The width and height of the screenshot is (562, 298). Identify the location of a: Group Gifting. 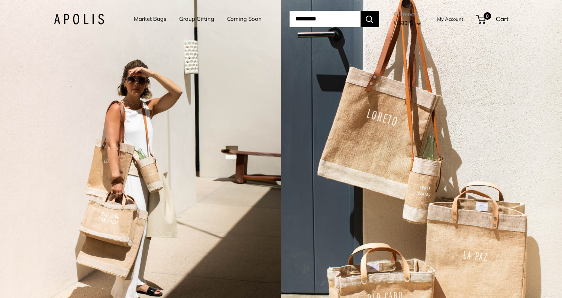
(197, 19).